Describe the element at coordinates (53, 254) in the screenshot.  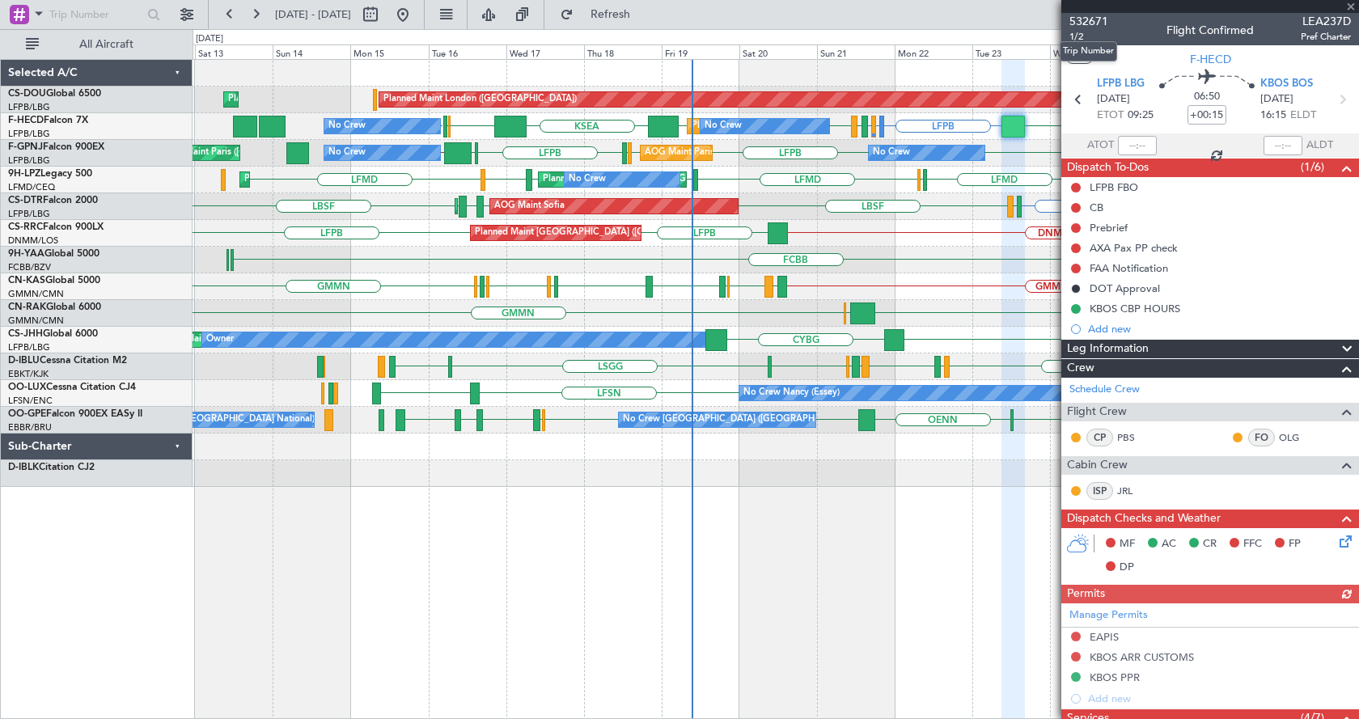
I see `a: 9H-YAAGlobal 5000` at that location.